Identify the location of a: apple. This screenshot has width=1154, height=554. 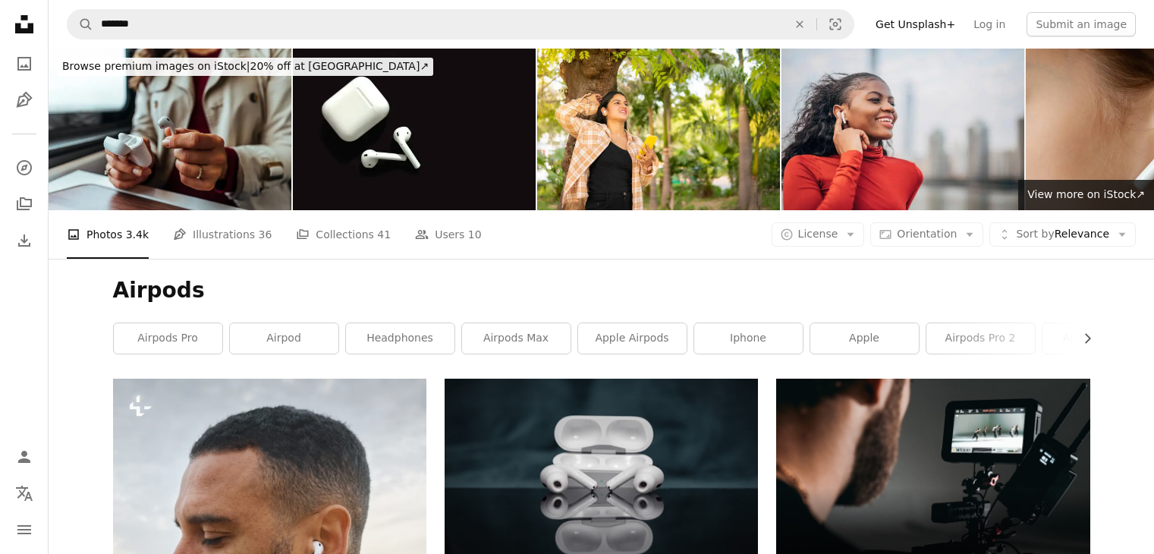
(864, 338).